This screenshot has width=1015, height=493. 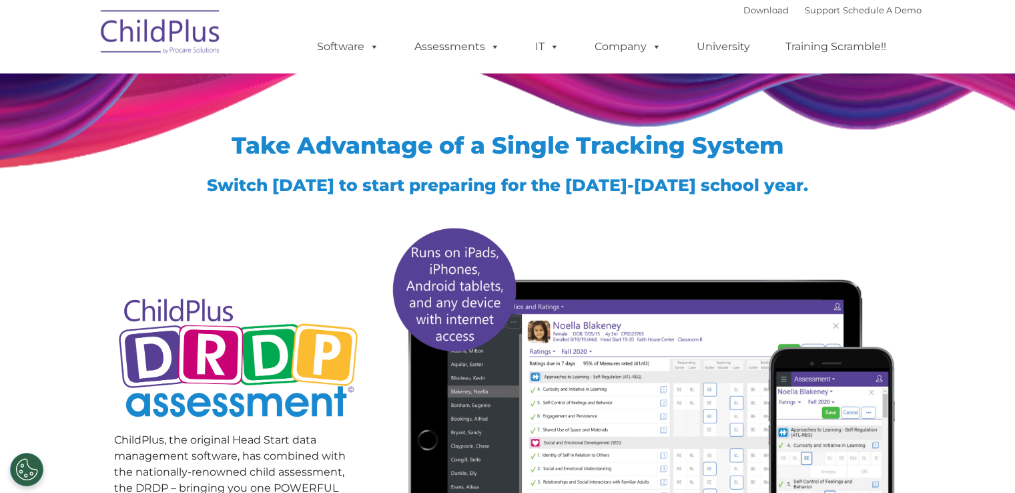 I want to click on a: Assessments, so click(x=457, y=47).